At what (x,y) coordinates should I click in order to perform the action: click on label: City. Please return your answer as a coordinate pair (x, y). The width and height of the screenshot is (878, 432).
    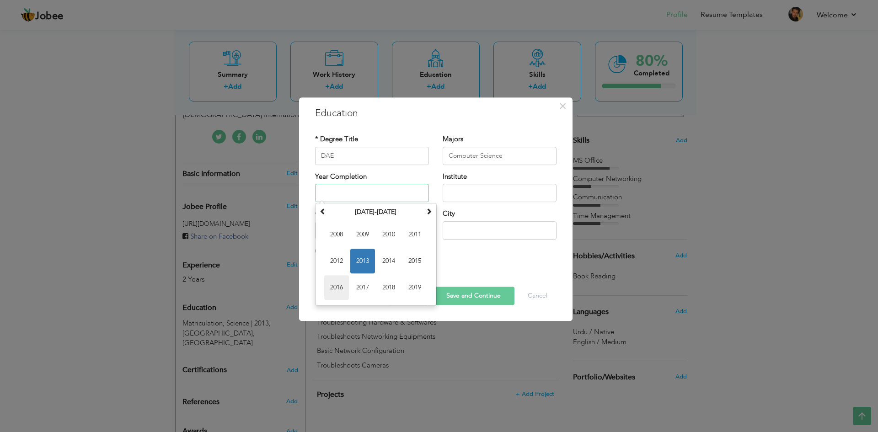
    Looking at the image, I should click on (449, 214).